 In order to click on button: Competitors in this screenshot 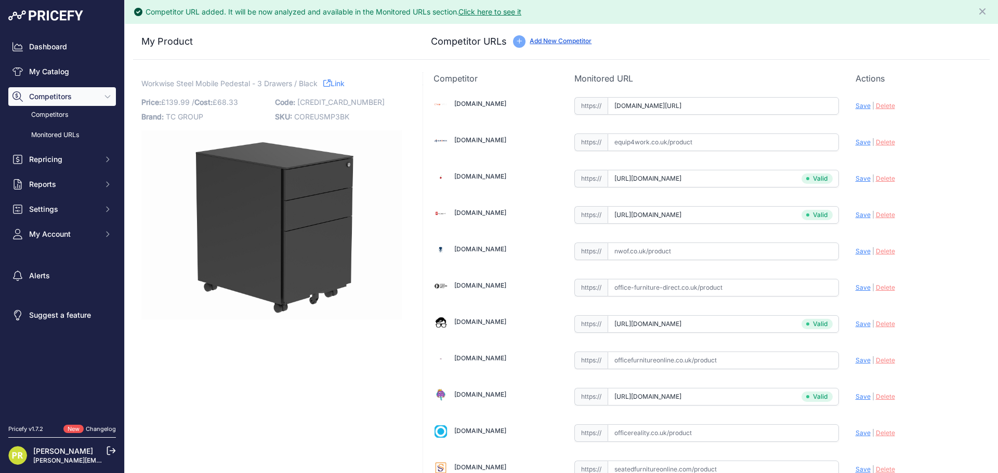, I will do `click(62, 97)`.